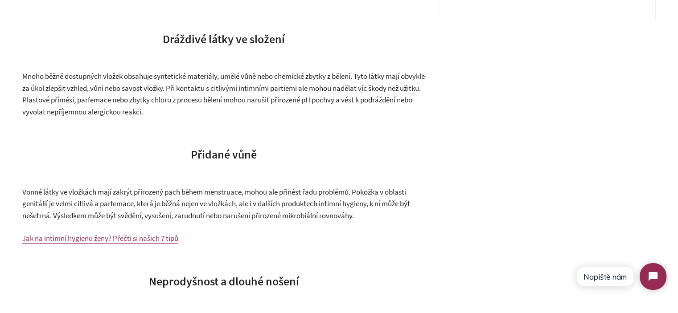  I want to click on button: Napiště nám, so click(37, 21).